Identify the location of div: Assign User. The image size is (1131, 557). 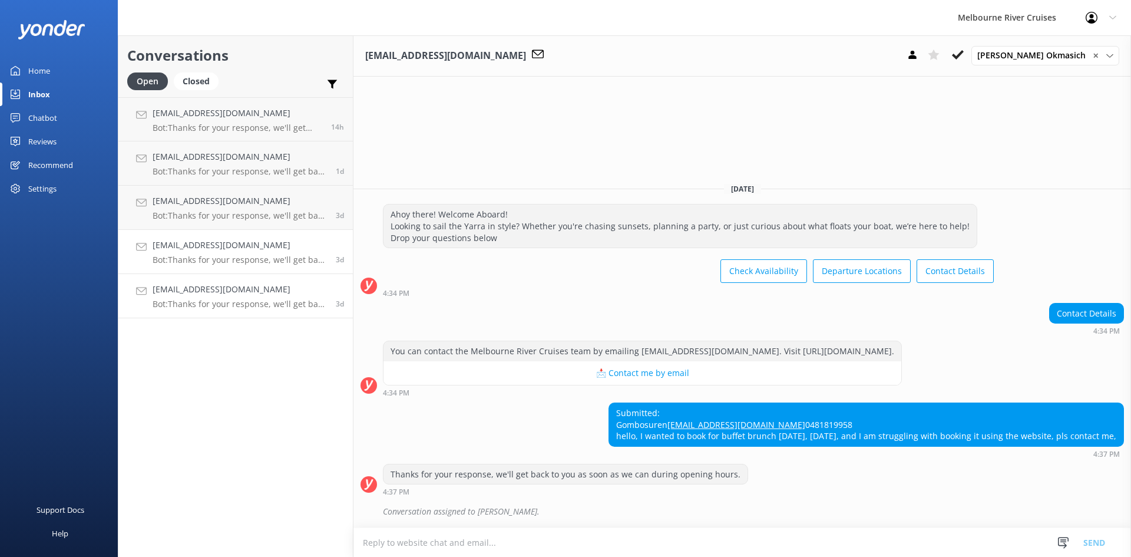
(1045, 55).